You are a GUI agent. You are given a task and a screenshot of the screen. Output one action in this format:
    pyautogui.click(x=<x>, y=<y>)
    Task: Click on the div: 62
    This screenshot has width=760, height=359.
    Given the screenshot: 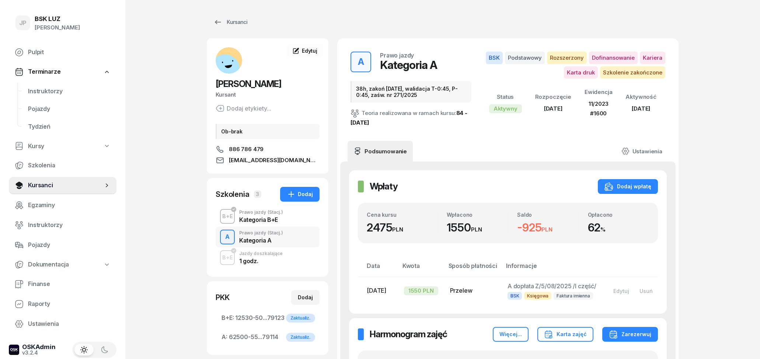 What is the action you would take?
    pyautogui.click(x=618, y=227)
    